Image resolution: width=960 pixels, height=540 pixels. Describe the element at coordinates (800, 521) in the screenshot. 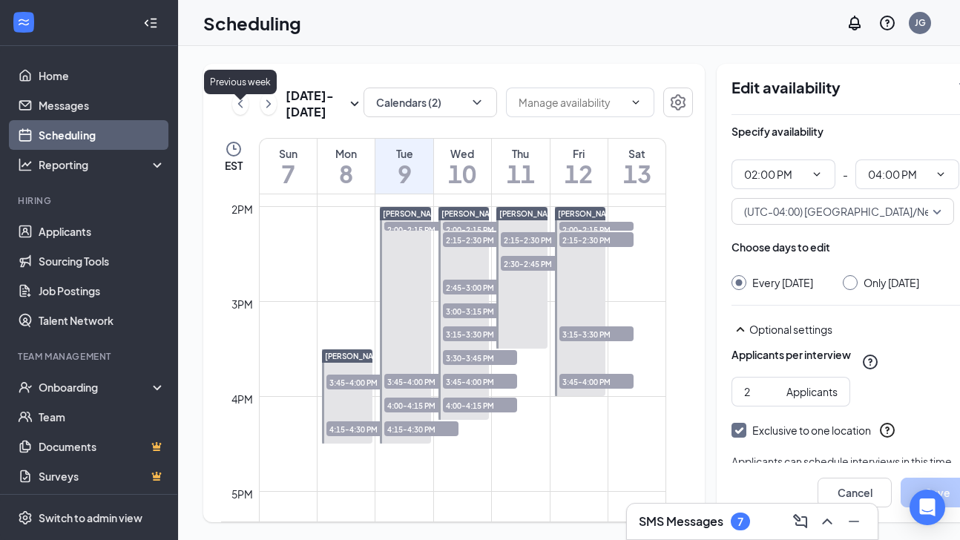

I see `svg: ComposeMessage` at that location.